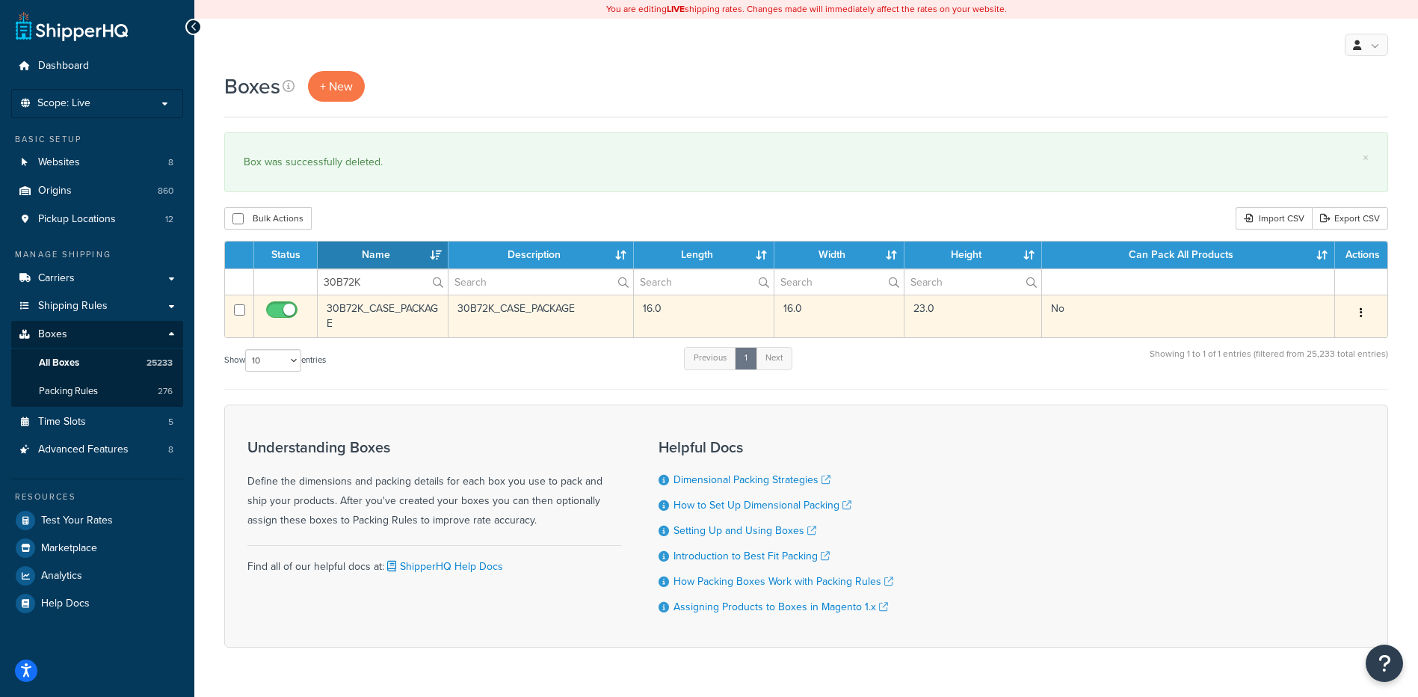 The width and height of the screenshot is (1418, 697). Describe the element at coordinates (59, 162) in the screenshot. I see `span: Websites` at that location.